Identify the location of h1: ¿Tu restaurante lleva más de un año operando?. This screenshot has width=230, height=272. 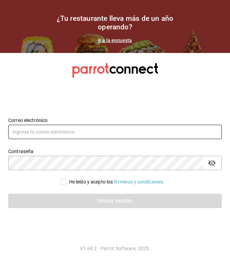
(115, 23).